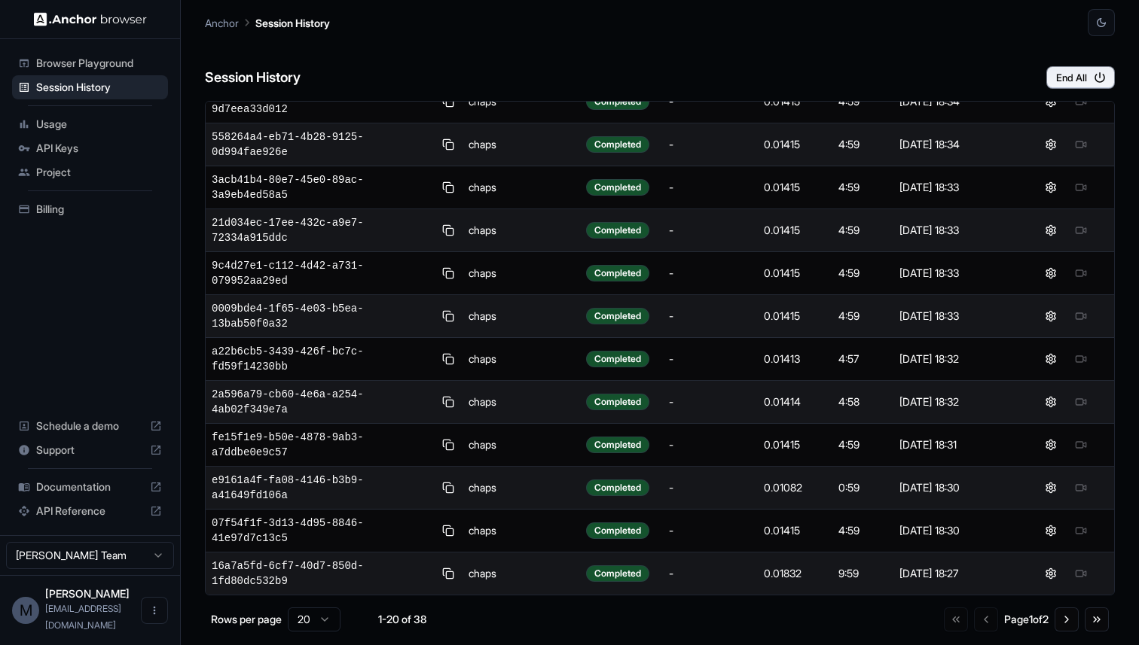 This screenshot has width=1139, height=645. I want to click on div: M, so click(26, 611).